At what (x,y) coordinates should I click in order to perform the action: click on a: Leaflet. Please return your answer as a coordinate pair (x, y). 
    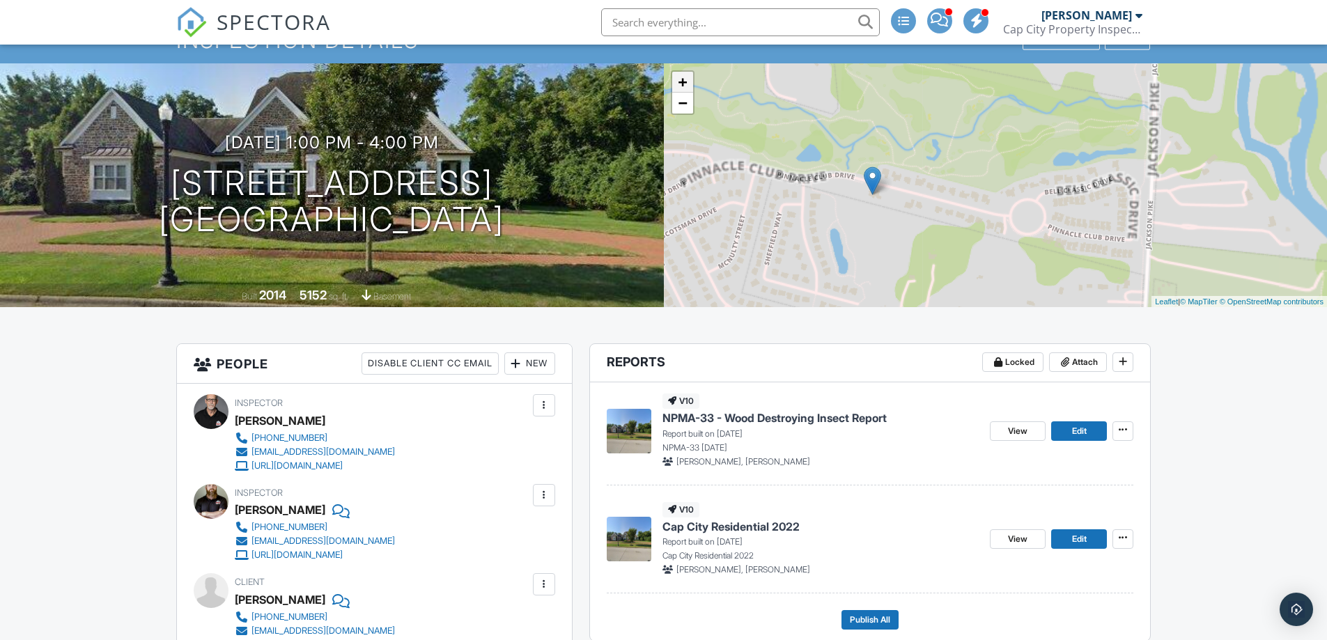
    Looking at the image, I should click on (1166, 302).